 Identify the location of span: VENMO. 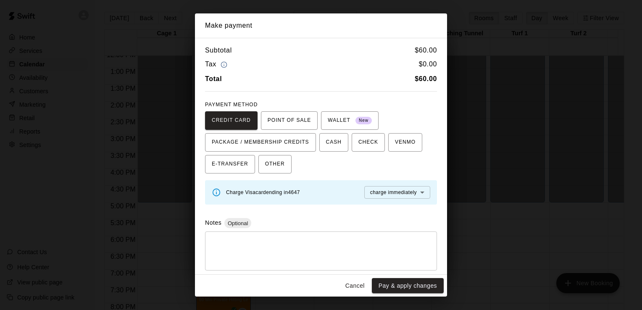
(405, 142).